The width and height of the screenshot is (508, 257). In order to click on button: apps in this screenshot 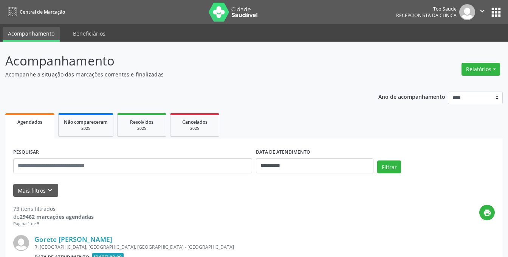, I will do `click(496, 12)`.